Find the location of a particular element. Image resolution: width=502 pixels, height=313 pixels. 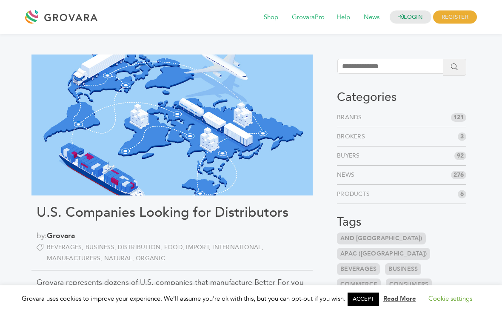

a: Organic is located at coordinates (150, 258).